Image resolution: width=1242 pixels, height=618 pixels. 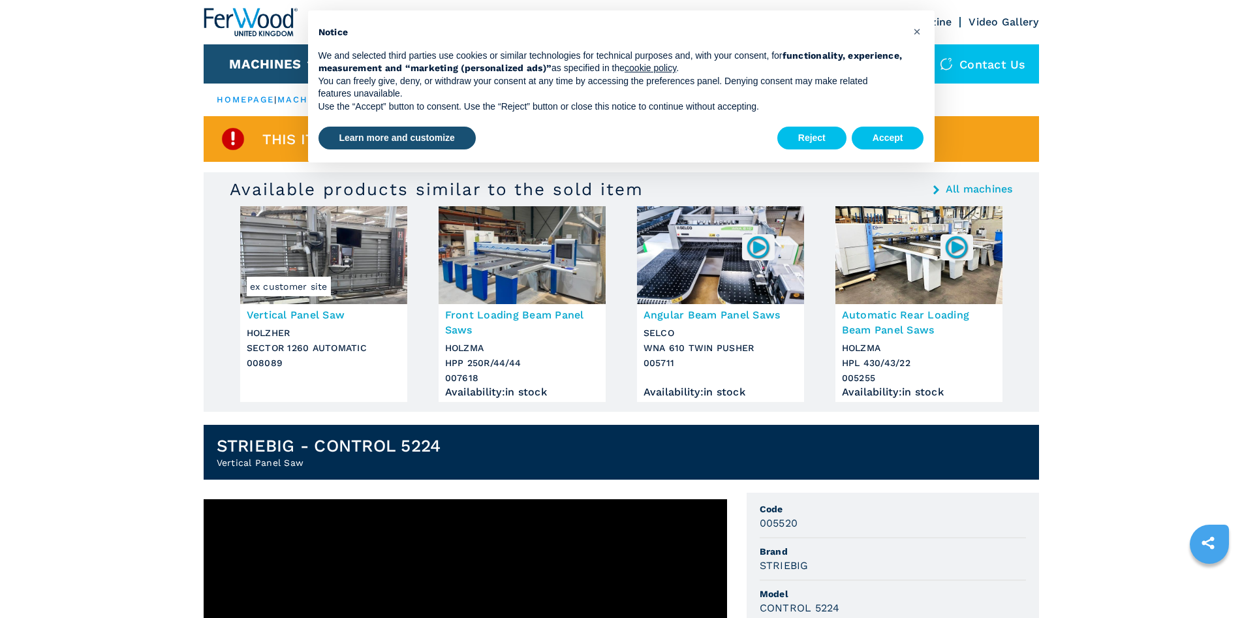 I want to click on a: Automatic Rear Loading Beam Panel Saws HOLZMA HPL 430/43/22005255Automatic Rear Loading Beam Pane..., so click(x=919, y=304).